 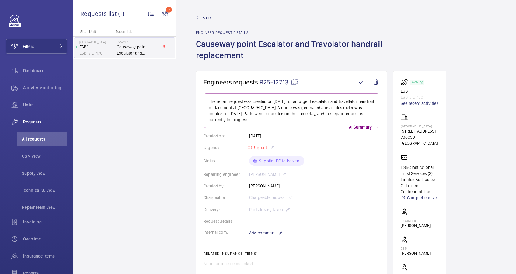 What do you see at coordinates (37, 46) in the screenshot?
I see `button: Filters` at bounding box center [37, 46].